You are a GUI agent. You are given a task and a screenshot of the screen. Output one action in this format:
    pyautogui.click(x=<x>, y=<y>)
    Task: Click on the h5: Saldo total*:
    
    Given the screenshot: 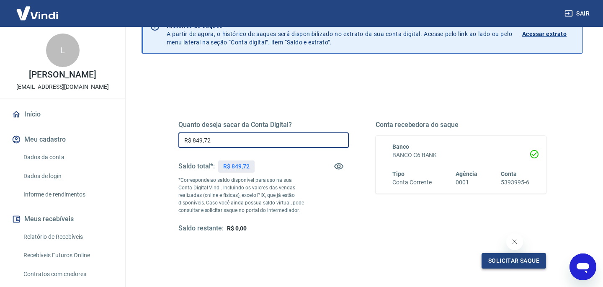 What is the action you would take?
    pyautogui.click(x=196, y=166)
    